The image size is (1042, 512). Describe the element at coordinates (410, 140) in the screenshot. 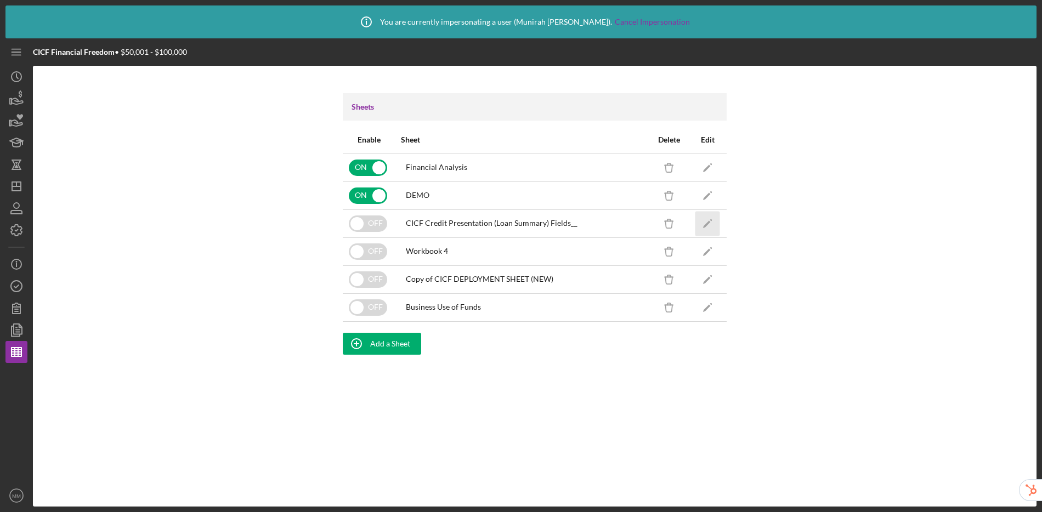

I see `div: Sheet` at that location.